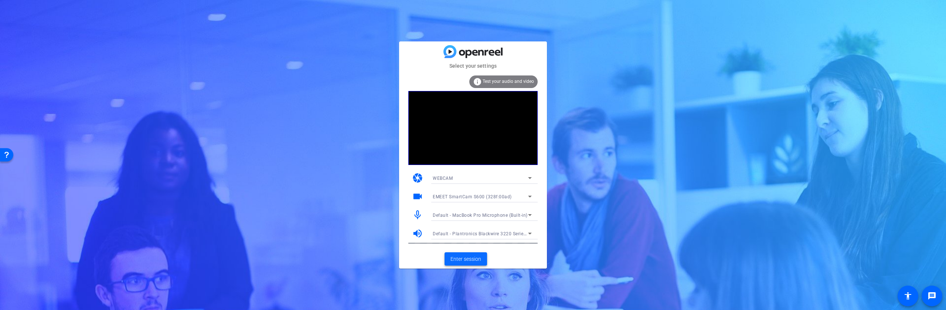 Image resolution: width=946 pixels, height=310 pixels. What do you see at coordinates (443, 178) in the screenshot?
I see `span: WEBCAM` at bounding box center [443, 178].